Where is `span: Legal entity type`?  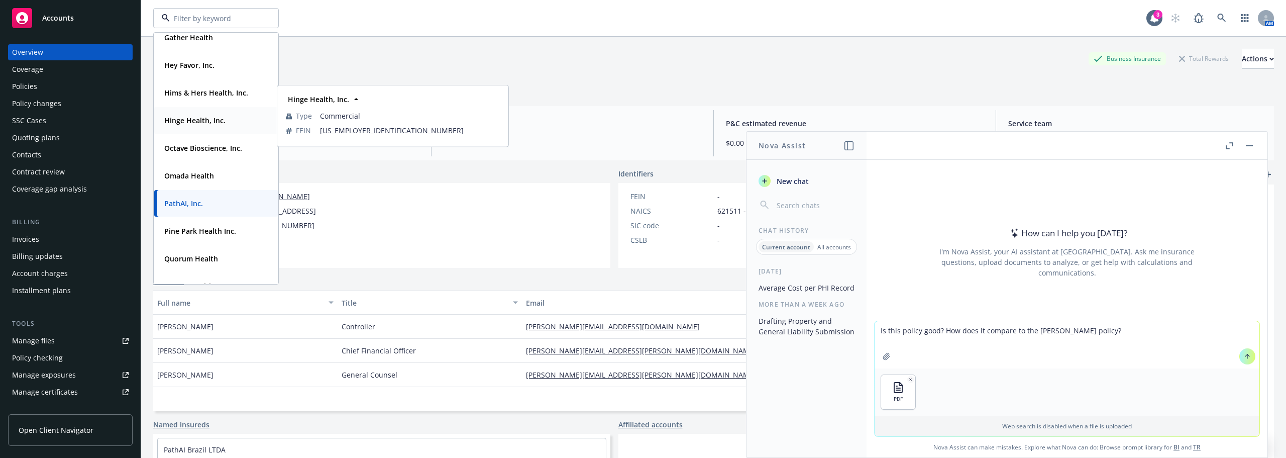 span: Legal entity type is located at coordinates (572, 123).